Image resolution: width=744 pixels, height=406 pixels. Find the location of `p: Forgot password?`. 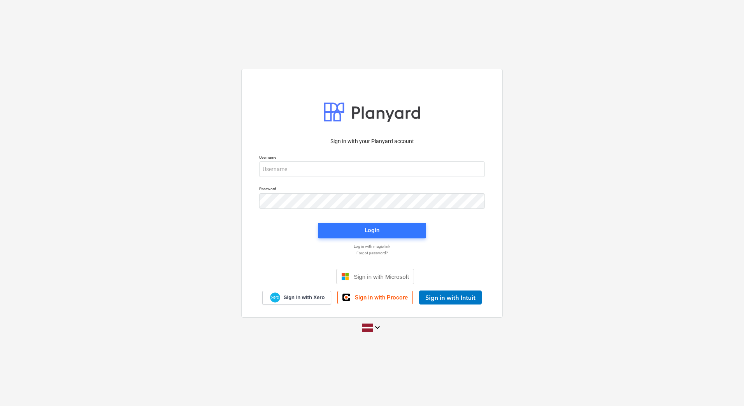

p: Forgot password? is located at coordinates (372, 253).